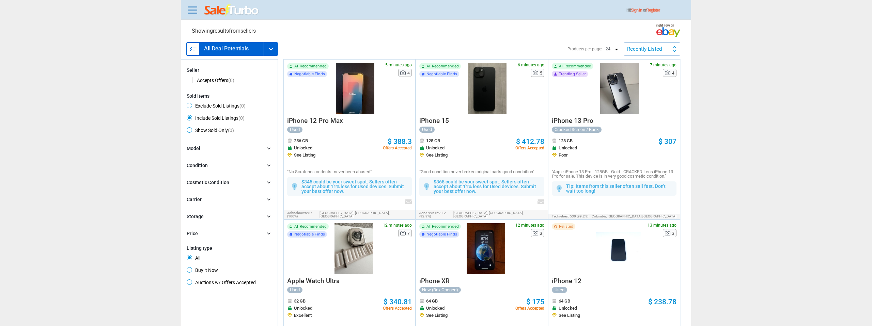 This screenshot has width=872, height=326. What do you see at coordinates (434, 281) in the screenshot?
I see `span: iPhone XR` at bounding box center [434, 281].